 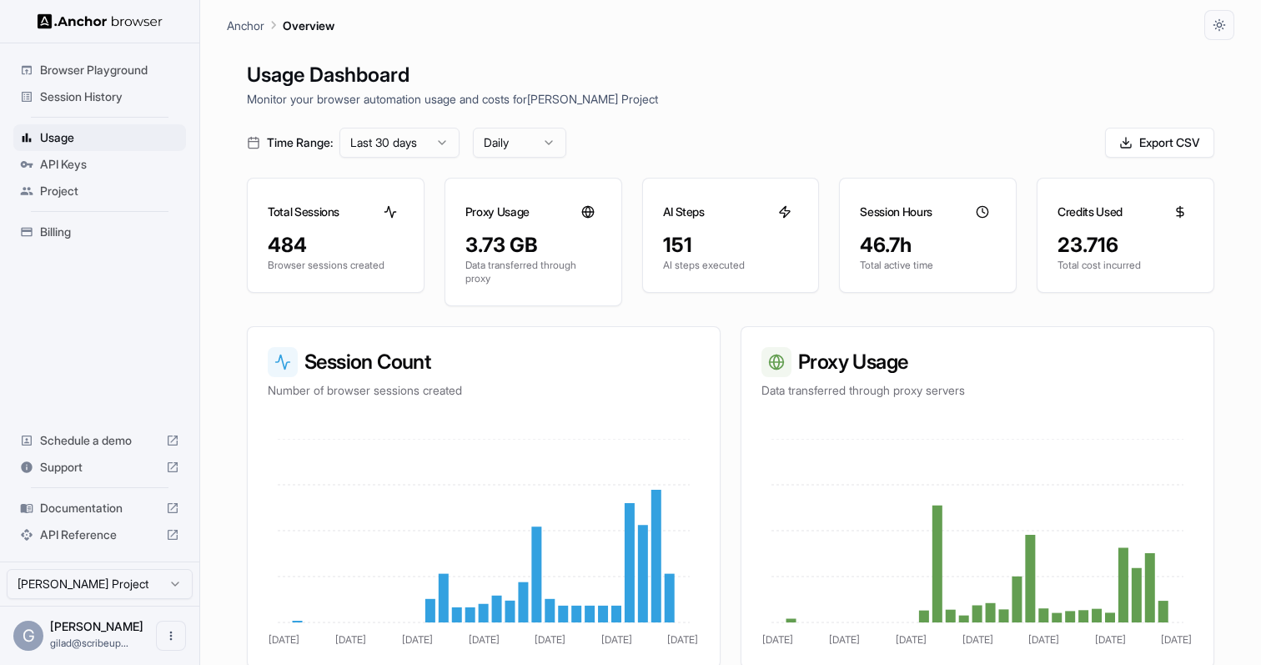 I want to click on p: Number of browser sessions created, so click(x=484, y=390).